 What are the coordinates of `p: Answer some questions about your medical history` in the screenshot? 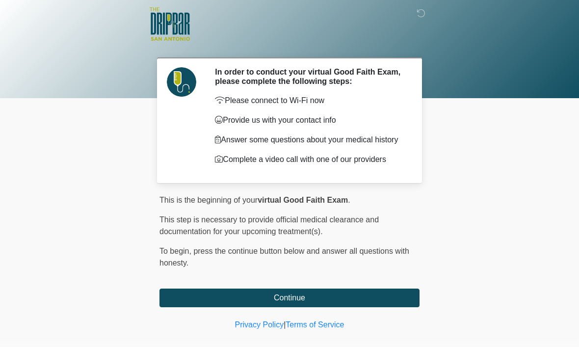 It's located at (310, 140).